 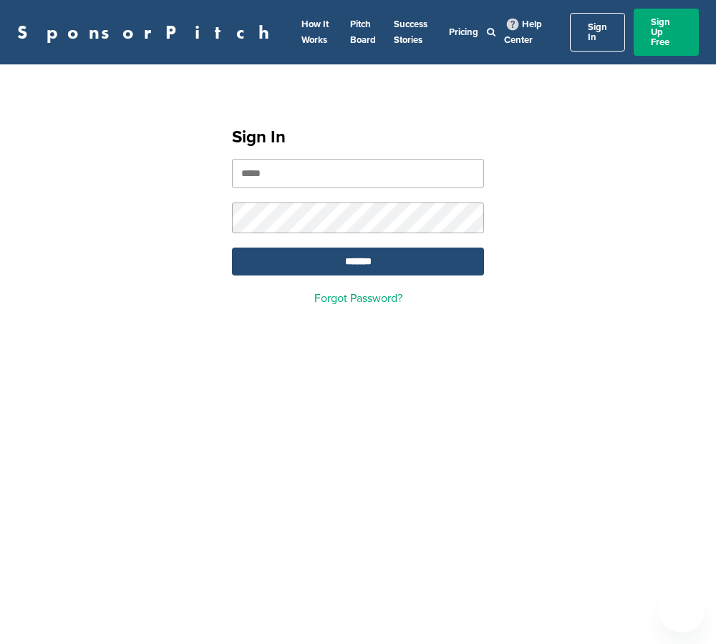 What do you see at coordinates (410, 32) in the screenshot?
I see `a: Success Stories` at bounding box center [410, 32].